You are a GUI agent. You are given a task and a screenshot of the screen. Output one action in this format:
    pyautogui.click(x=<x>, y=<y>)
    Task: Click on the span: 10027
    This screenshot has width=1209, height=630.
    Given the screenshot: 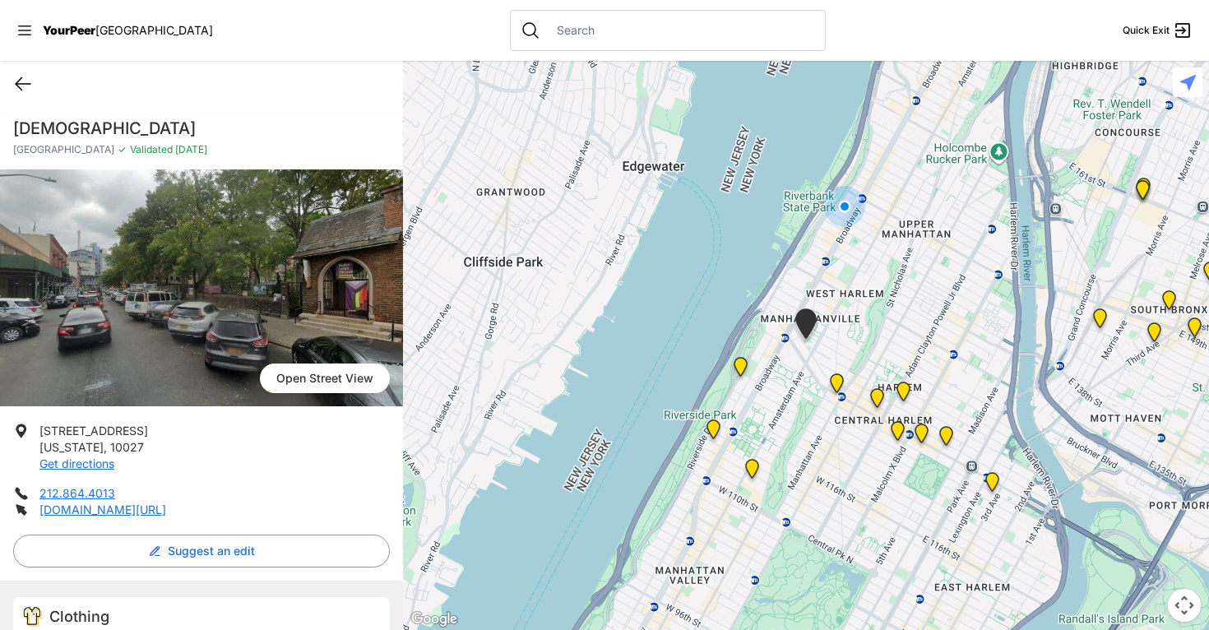 What is the action you would take?
    pyautogui.click(x=127, y=447)
    